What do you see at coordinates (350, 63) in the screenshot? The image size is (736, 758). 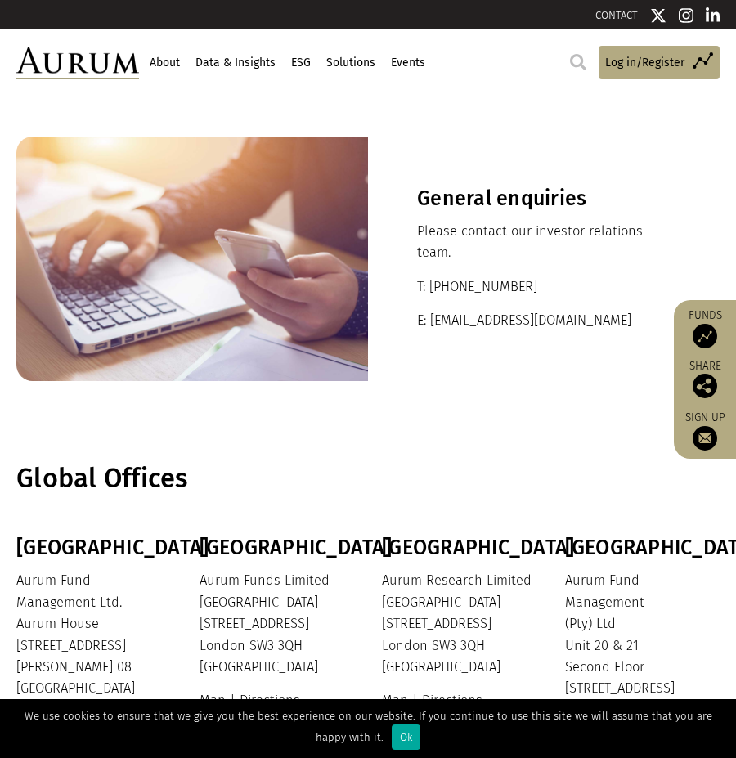 I see `a: Solutions` at bounding box center [350, 63].